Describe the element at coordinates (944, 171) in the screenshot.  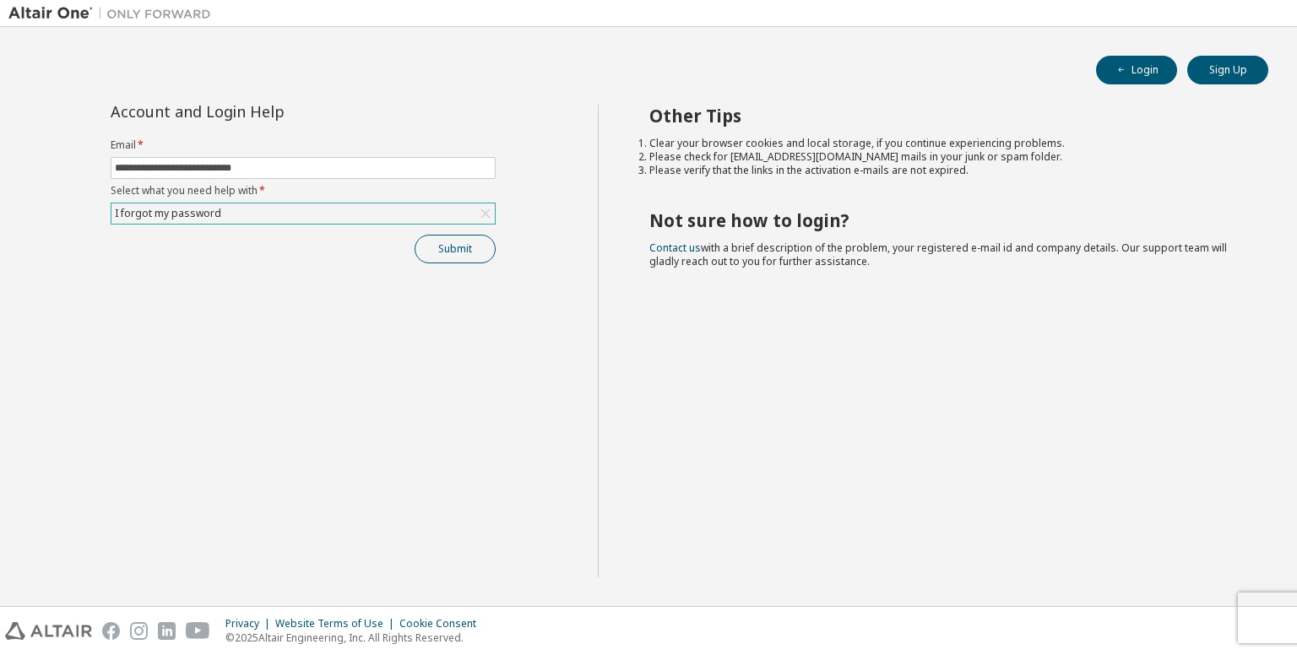
I see `li: Please verify that the links in the activation e-mails are not expired.` at that location.